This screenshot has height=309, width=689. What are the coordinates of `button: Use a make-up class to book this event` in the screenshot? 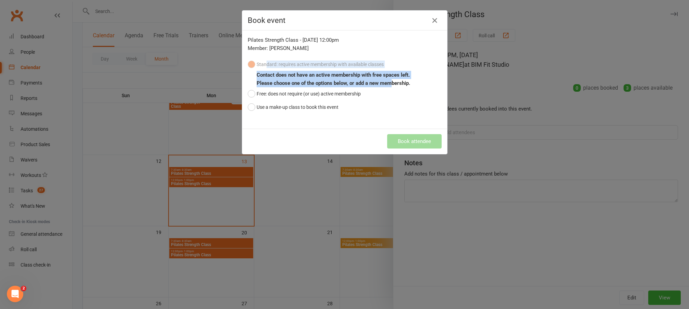 It's located at (293, 107).